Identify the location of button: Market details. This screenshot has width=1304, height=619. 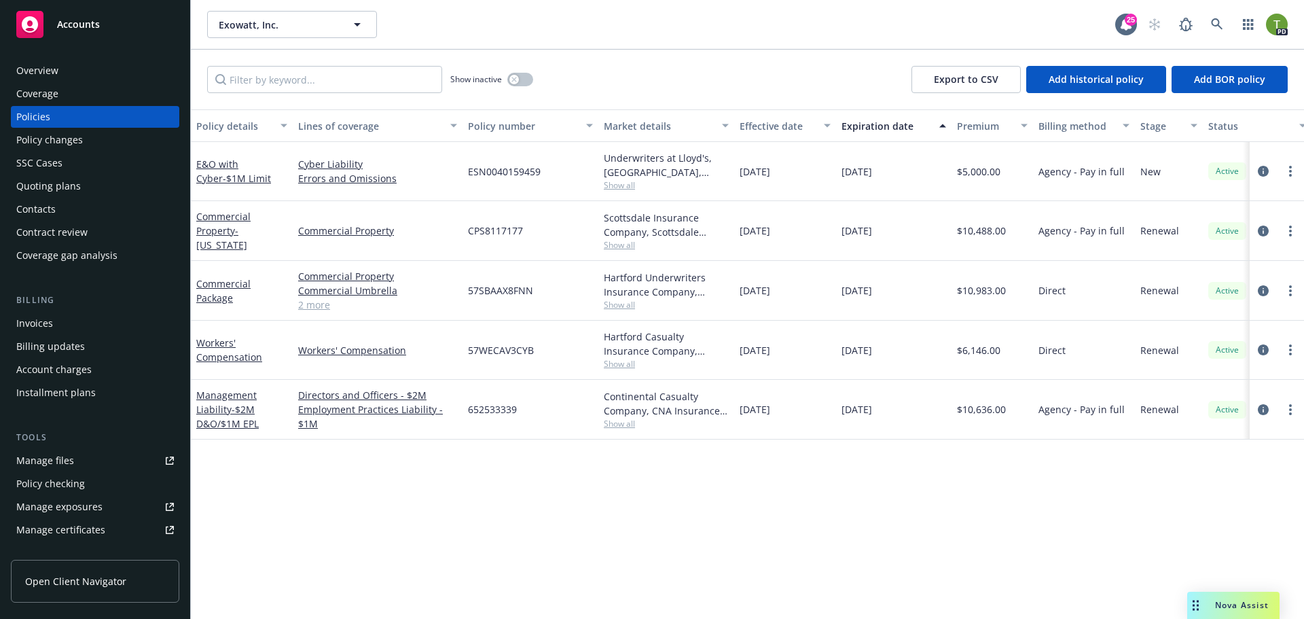
(666, 126).